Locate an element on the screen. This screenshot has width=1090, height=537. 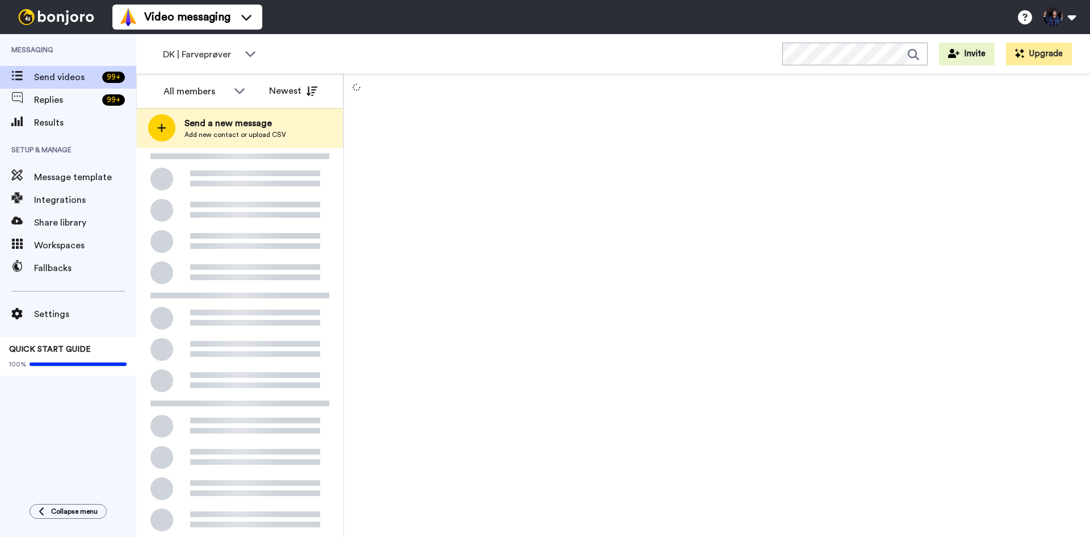
div: All members is located at coordinates (196, 91).